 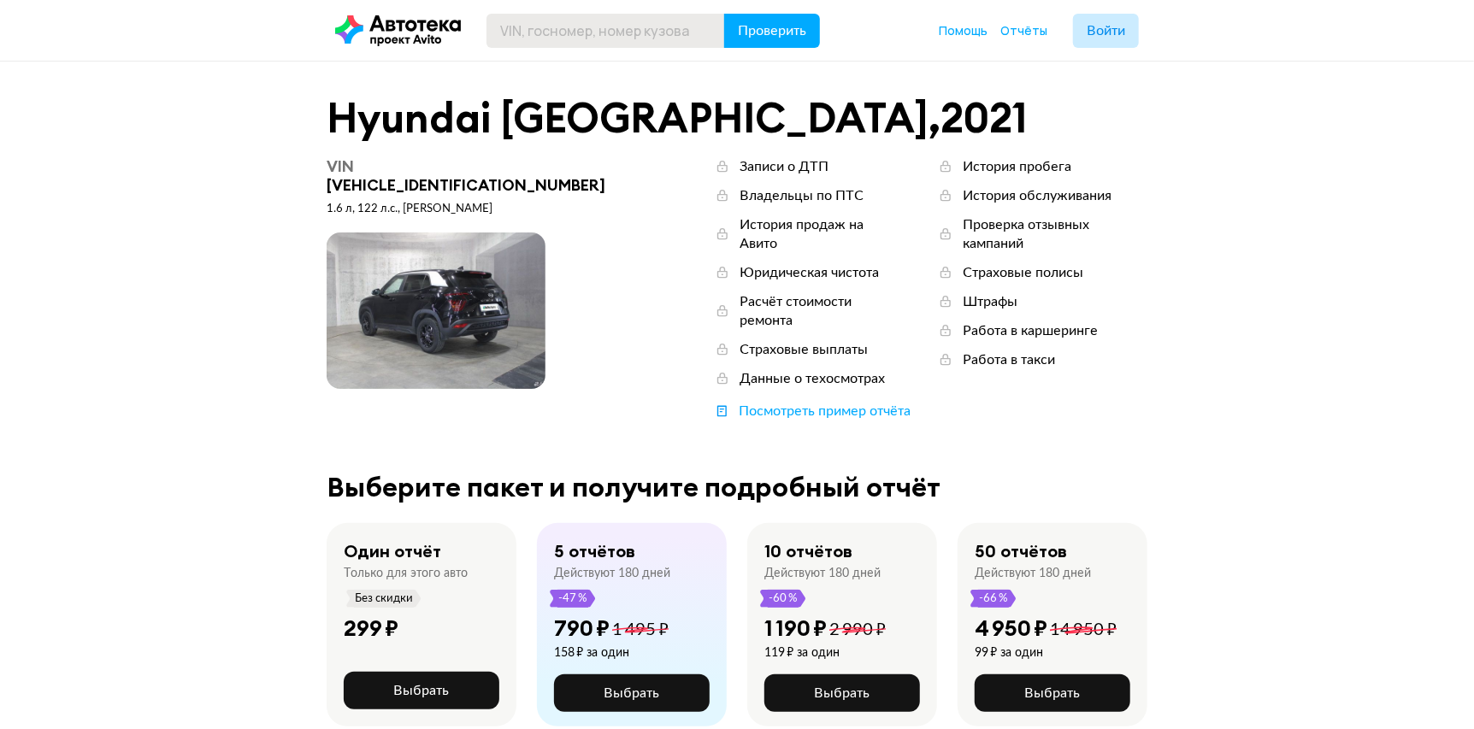 I want to click on div: Владельцы по ПТС, so click(x=801, y=196).